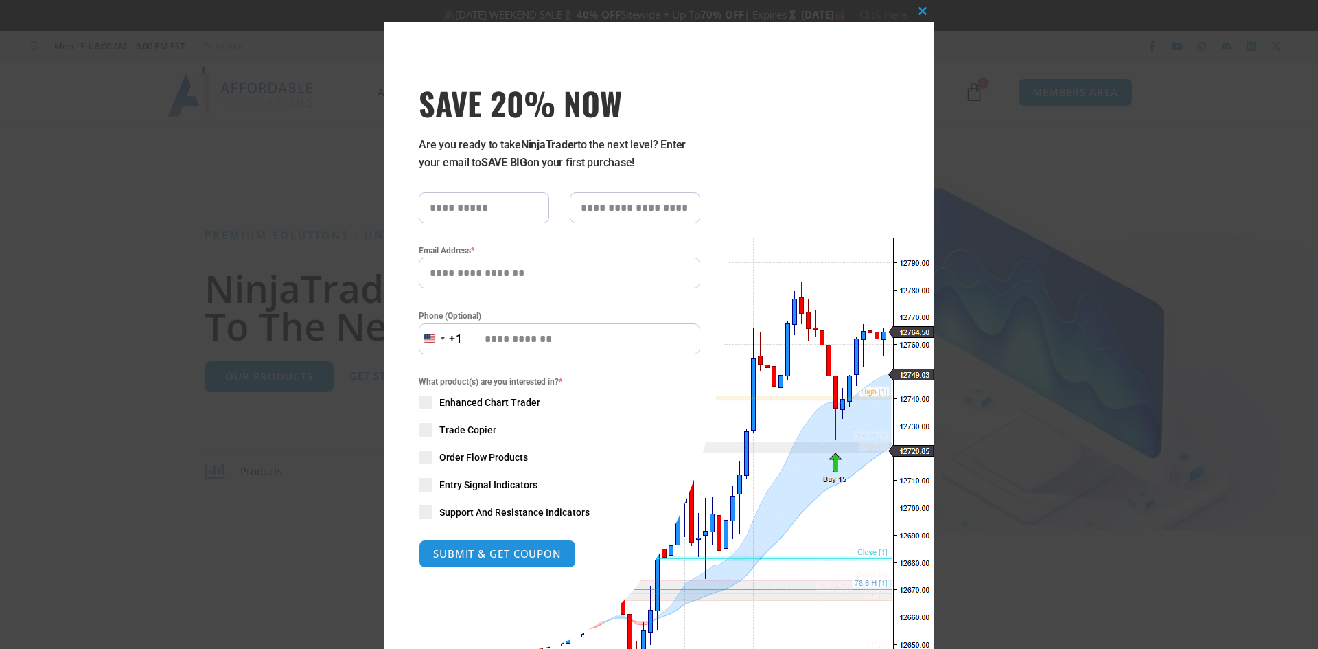 Image resolution: width=1318 pixels, height=649 pixels. Describe the element at coordinates (488, 485) in the screenshot. I see `span: Entry Signal Indicators` at that location.